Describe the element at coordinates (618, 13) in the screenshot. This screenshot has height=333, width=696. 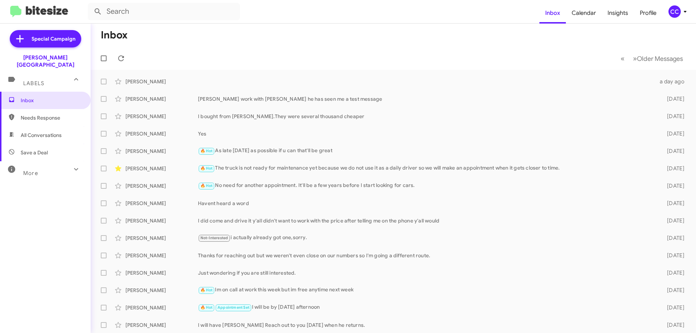
I see `span: Insights` at that location.